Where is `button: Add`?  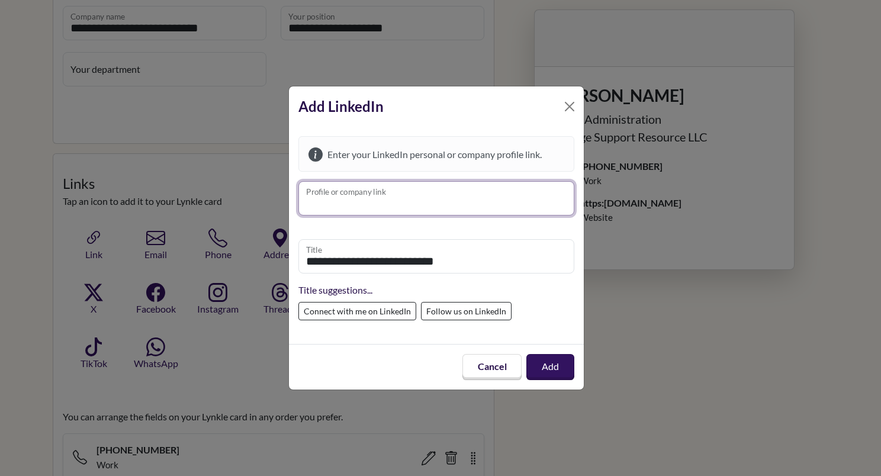 button: Add is located at coordinates (550, 367).